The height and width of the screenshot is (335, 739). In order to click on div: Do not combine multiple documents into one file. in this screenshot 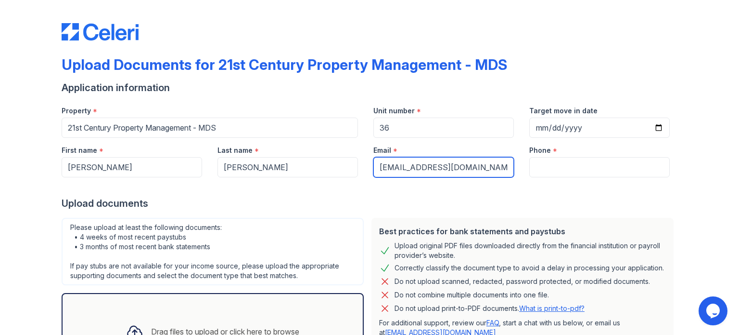, I will do `click(472, 295)`.